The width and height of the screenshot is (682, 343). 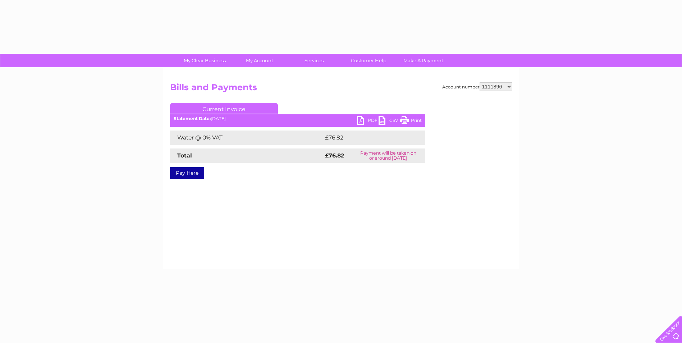 I want to click on a: Services, so click(x=314, y=60).